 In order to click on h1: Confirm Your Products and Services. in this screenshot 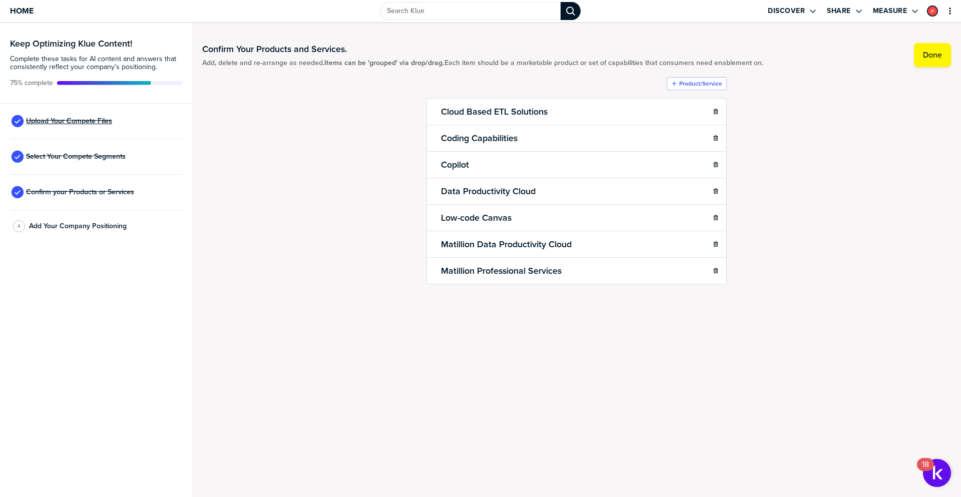, I will do `click(482, 49)`.